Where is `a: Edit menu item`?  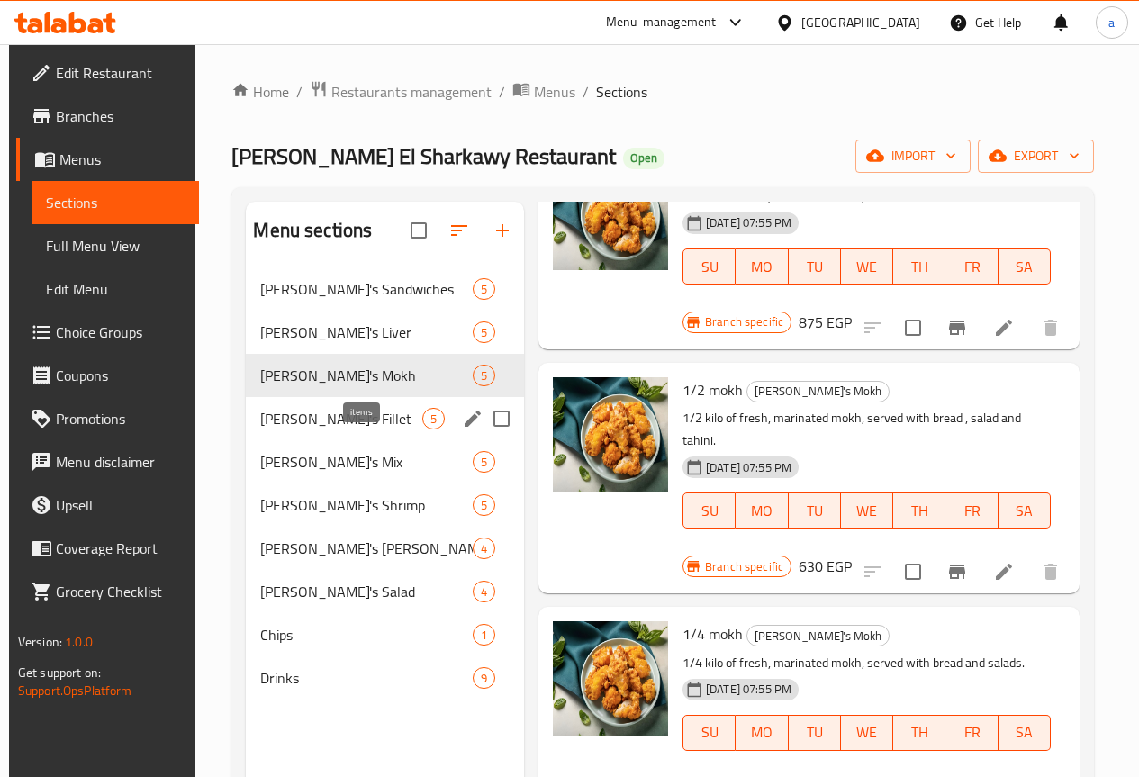
a: Edit menu item is located at coordinates (1004, 328).